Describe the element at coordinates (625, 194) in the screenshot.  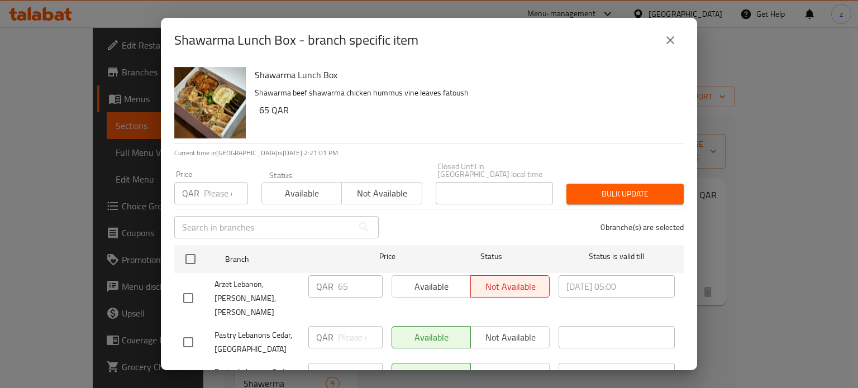
I see `button: Bulk update` at that location.